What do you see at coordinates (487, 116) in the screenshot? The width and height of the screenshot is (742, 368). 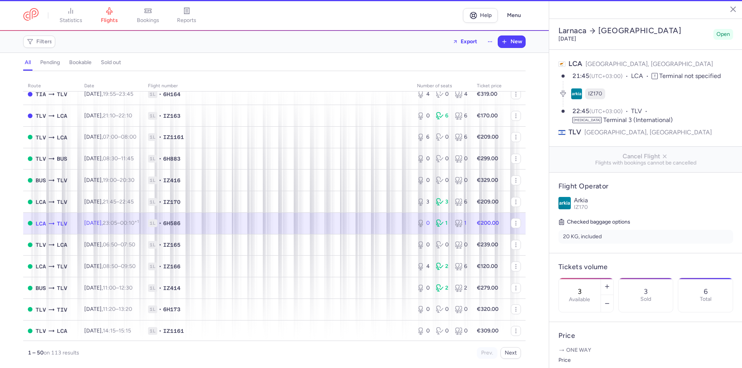 I see `strong: €170.00` at bounding box center [487, 116].